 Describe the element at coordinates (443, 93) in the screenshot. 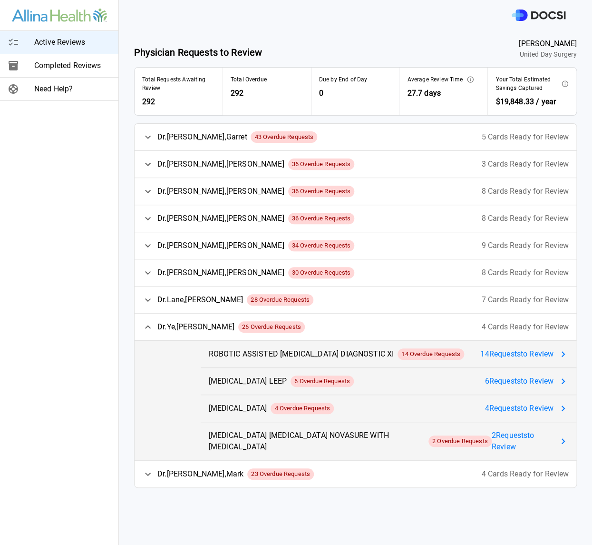

I see `span: 27.7 days` at that location.